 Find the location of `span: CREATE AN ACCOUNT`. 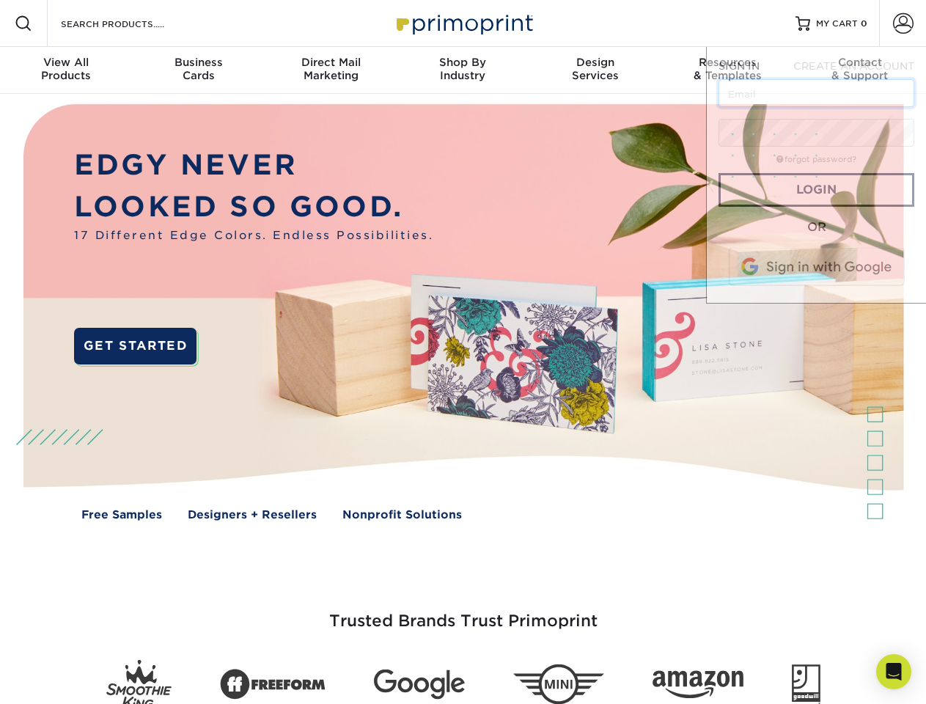

span: CREATE AN ACCOUNT is located at coordinates (853, 66).